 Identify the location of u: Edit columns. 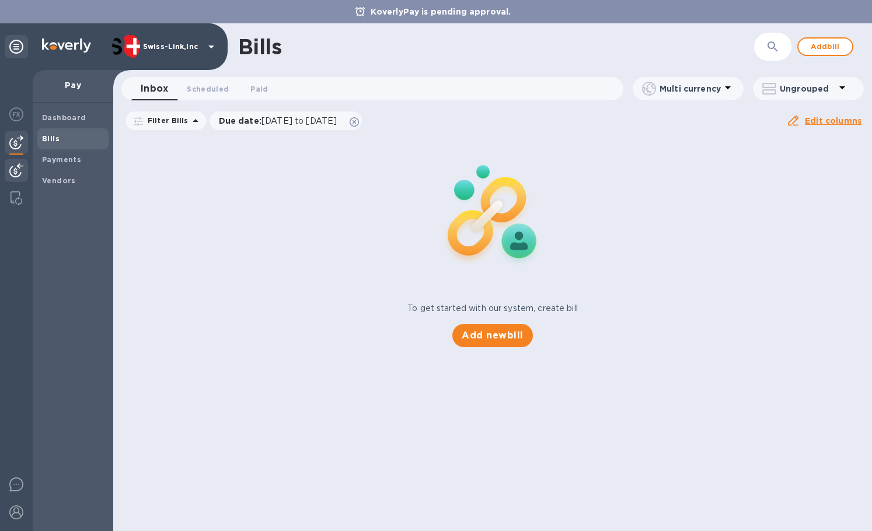
(833, 121).